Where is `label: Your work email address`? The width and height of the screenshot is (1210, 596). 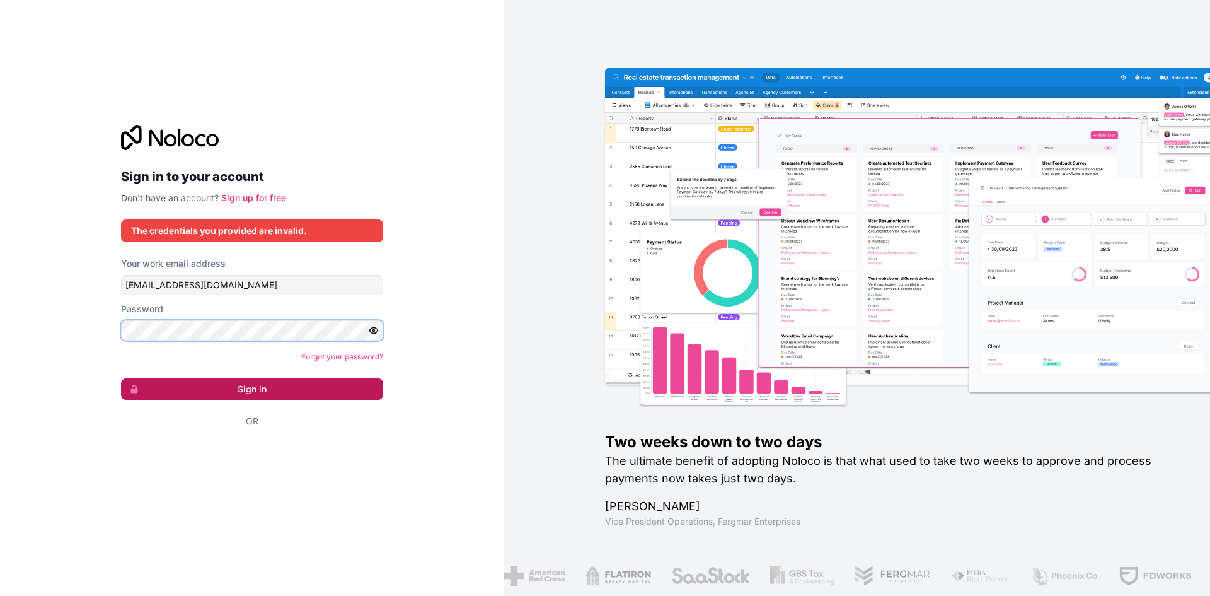 label: Your work email address is located at coordinates (173, 263).